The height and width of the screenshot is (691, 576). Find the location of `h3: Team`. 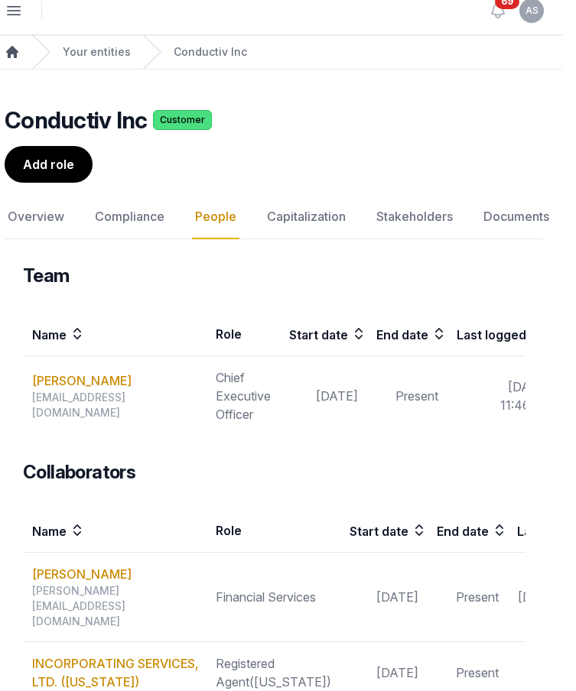

h3: Team is located at coordinates (46, 276).